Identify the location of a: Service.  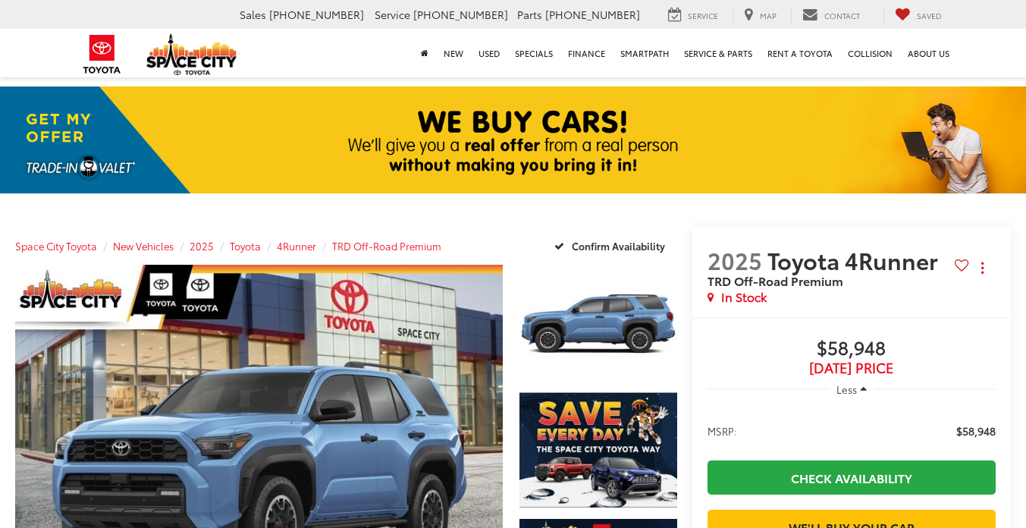
(693, 15).